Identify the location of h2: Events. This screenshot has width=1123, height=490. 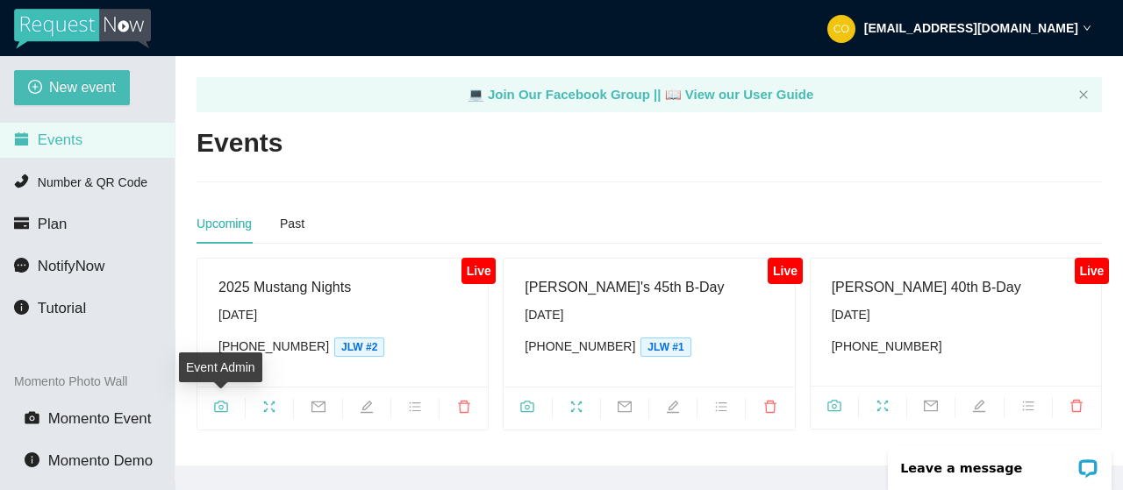
(239, 143).